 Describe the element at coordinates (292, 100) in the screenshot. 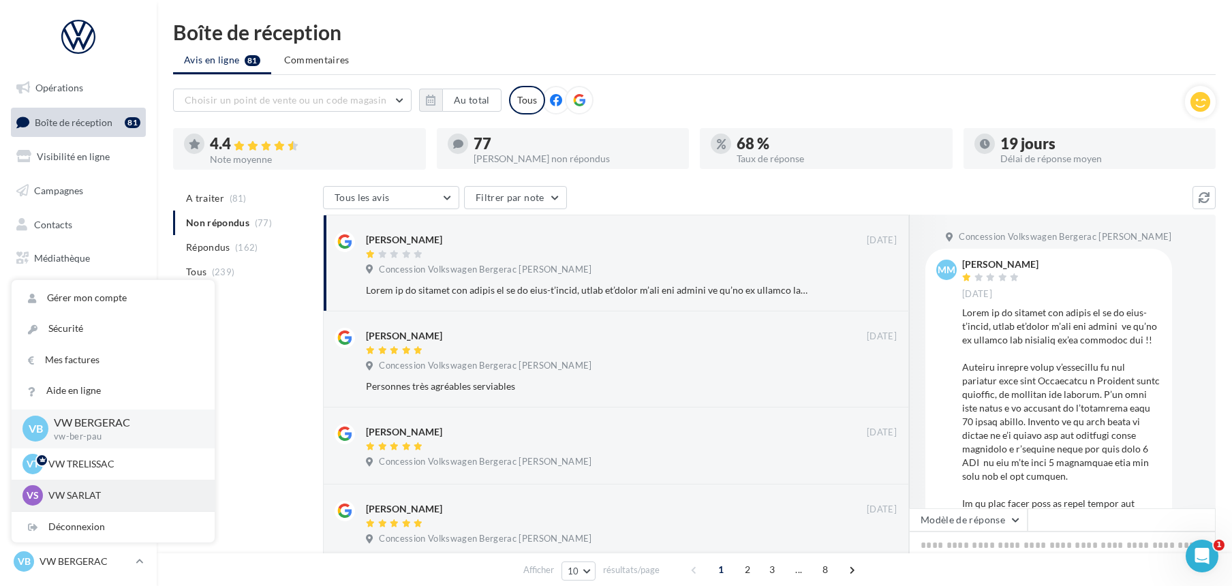

I see `button: Choisir un point de vente ou un code magasin` at that location.